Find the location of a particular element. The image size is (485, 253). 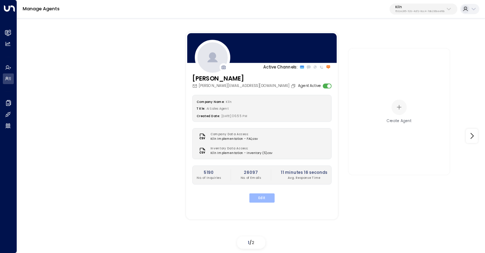

span: Kiln Implementation - FAQ.csv is located at coordinates (234, 139).